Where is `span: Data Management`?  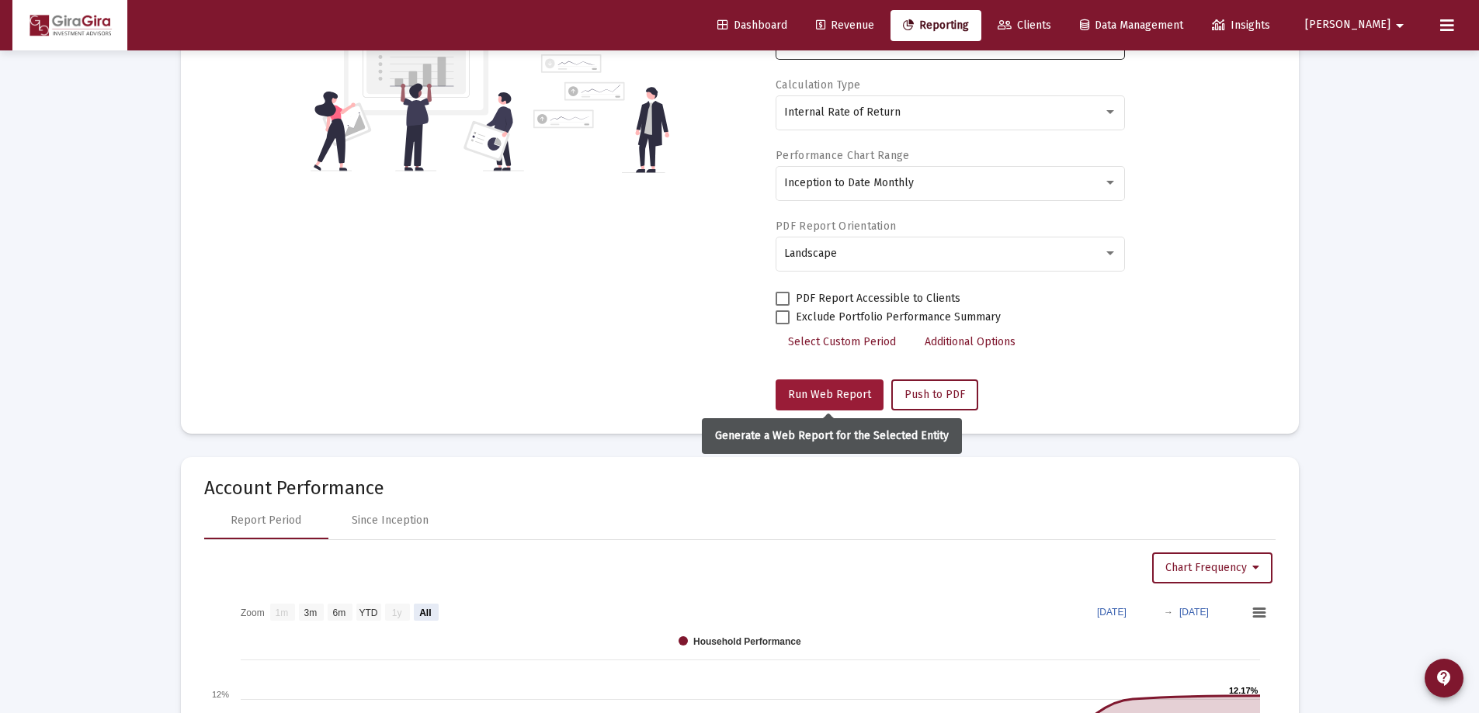
span: Data Management is located at coordinates (1131, 25).